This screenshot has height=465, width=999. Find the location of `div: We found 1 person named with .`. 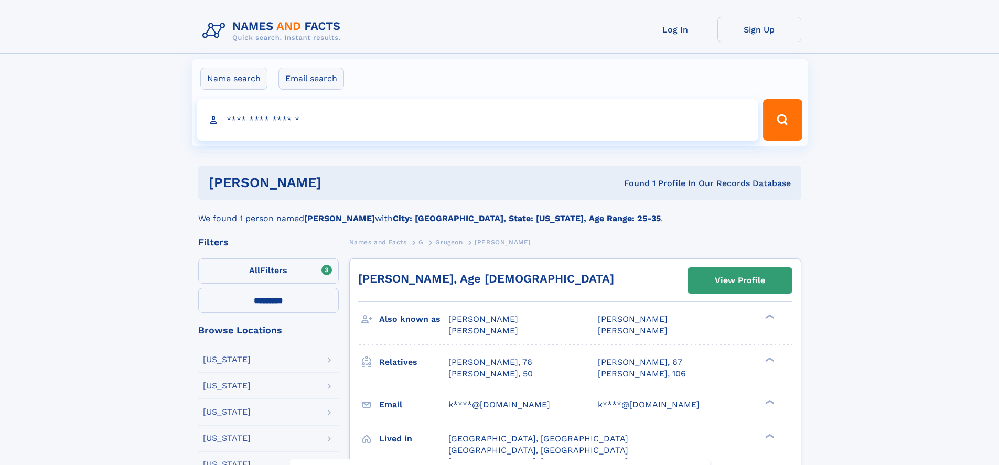

div: We found 1 person named with . is located at coordinates (500, 212).